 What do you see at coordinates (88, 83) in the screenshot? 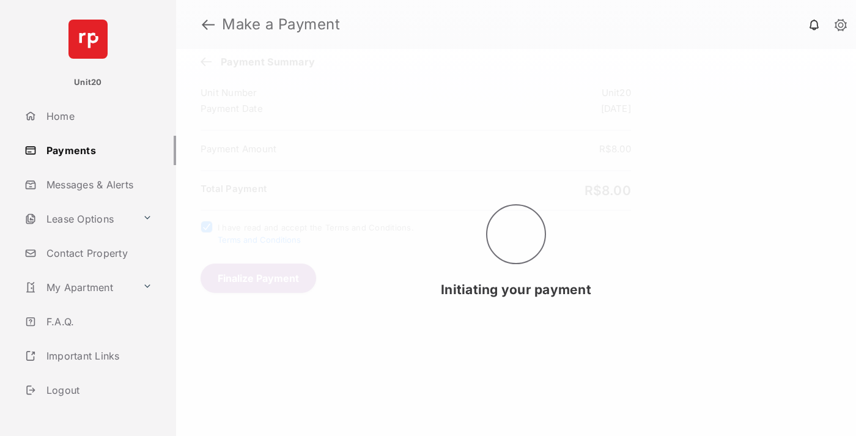
I see `p: Unit20` at bounding box center [88, 83].